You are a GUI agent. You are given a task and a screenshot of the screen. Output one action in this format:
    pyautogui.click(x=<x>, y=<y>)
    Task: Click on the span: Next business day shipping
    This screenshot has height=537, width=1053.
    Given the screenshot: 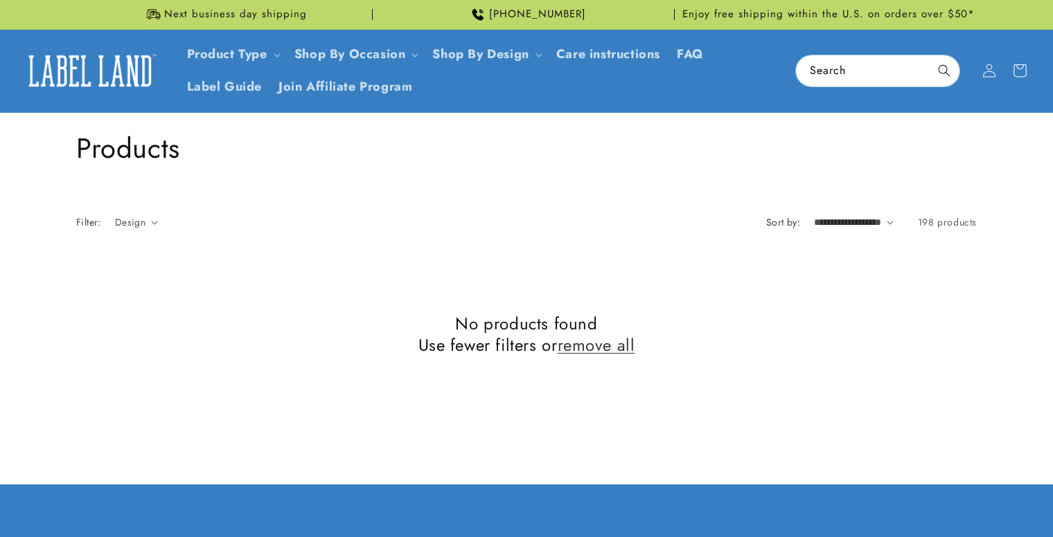 What is the action you would take?
    pyautogui.click(x=235, y=15)
    